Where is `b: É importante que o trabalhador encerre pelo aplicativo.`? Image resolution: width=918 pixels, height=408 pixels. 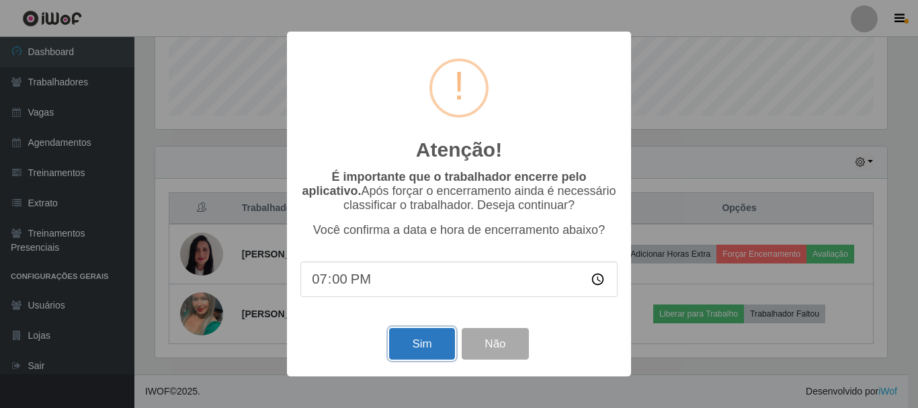
b: É importante que o trabalhador encerre pelo aplicativo. is located at coordinates (444, 184).